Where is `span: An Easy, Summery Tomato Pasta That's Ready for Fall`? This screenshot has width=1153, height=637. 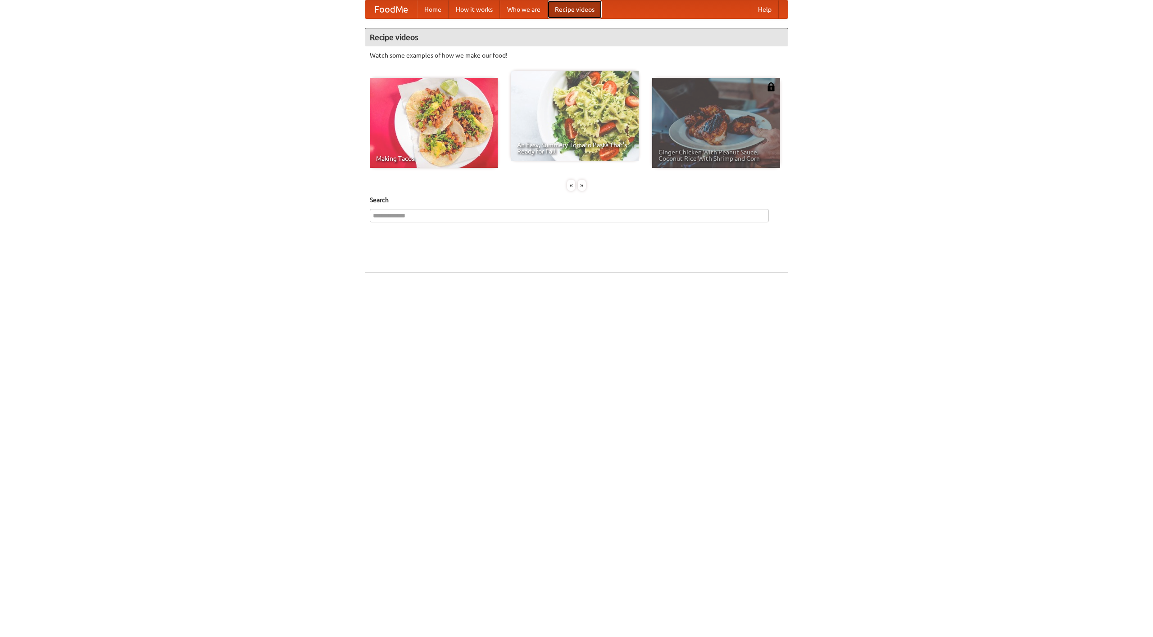
span: An Easy, Summery Tomato Pasta That's Ready for Fall is located at coordinates (575, 148).